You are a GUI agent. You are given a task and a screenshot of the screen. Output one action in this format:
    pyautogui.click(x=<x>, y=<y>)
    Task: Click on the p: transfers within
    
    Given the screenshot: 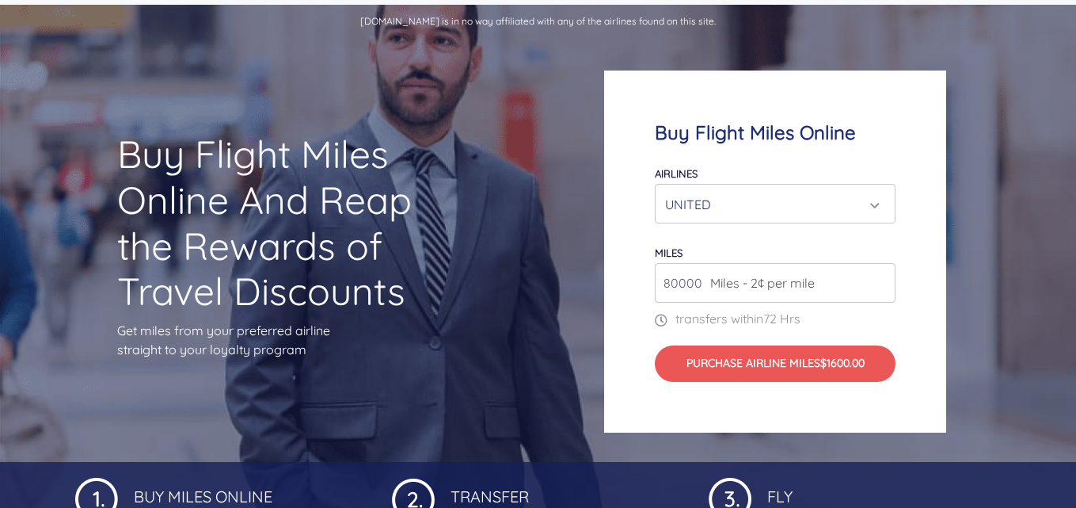 What is the action you would take?
    pyautogui.click(x=775, y=318)
    